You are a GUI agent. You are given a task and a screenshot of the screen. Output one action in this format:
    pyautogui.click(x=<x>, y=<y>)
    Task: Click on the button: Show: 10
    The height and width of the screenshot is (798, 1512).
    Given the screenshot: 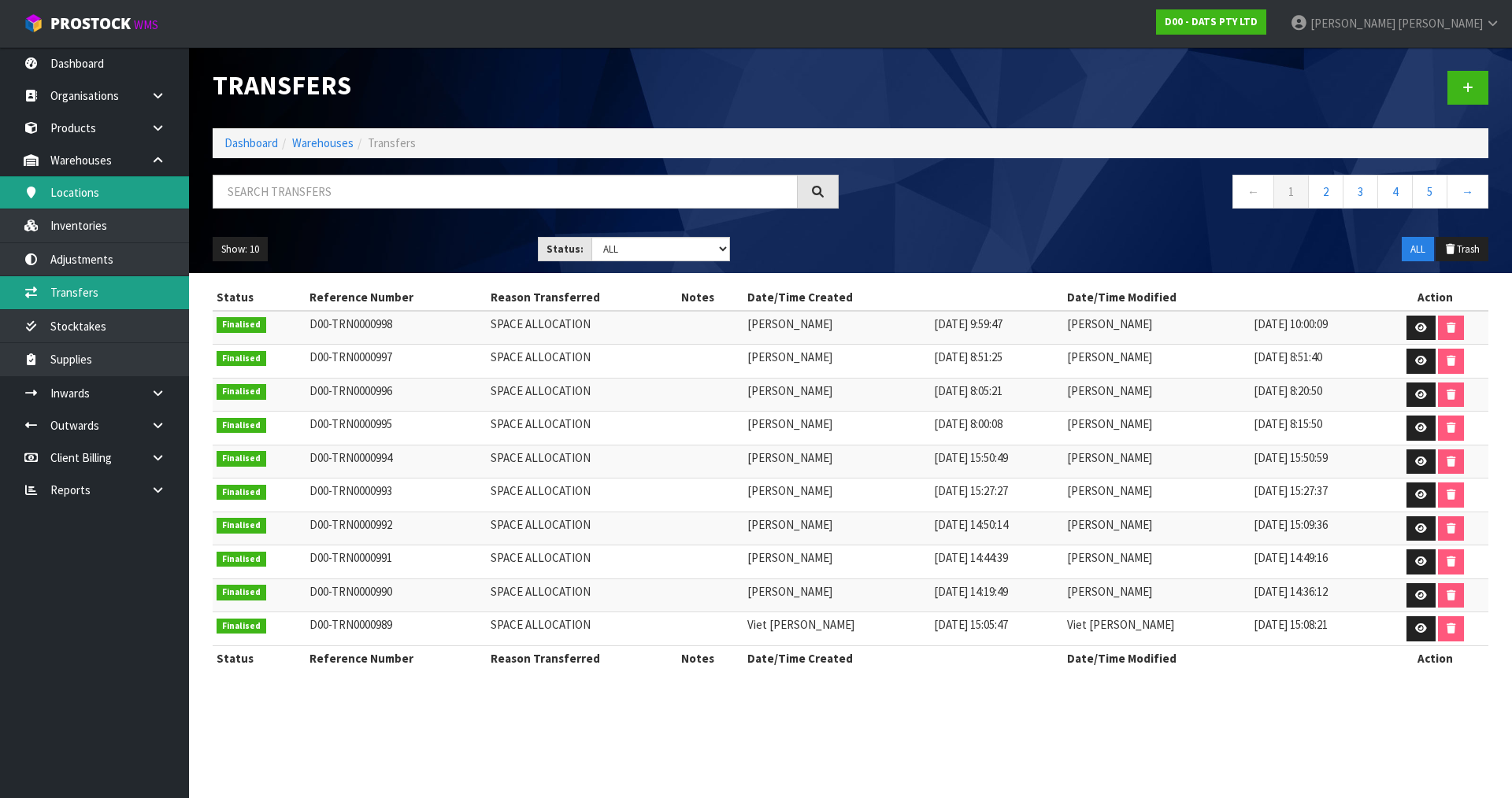 What is the action you would take?
    pyautogui.click(x=240, y=250)
    